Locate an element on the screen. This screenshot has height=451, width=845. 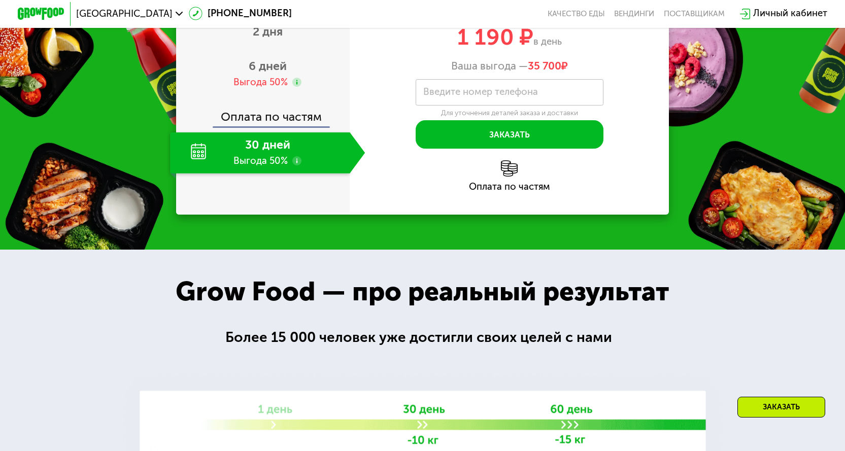
span: в день is located at coordinates (547, 42).